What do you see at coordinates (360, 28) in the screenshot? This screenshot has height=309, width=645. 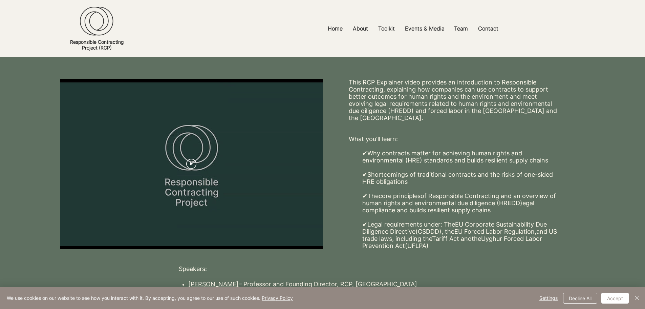 I see `a: About` at bounding box center [360, 28].